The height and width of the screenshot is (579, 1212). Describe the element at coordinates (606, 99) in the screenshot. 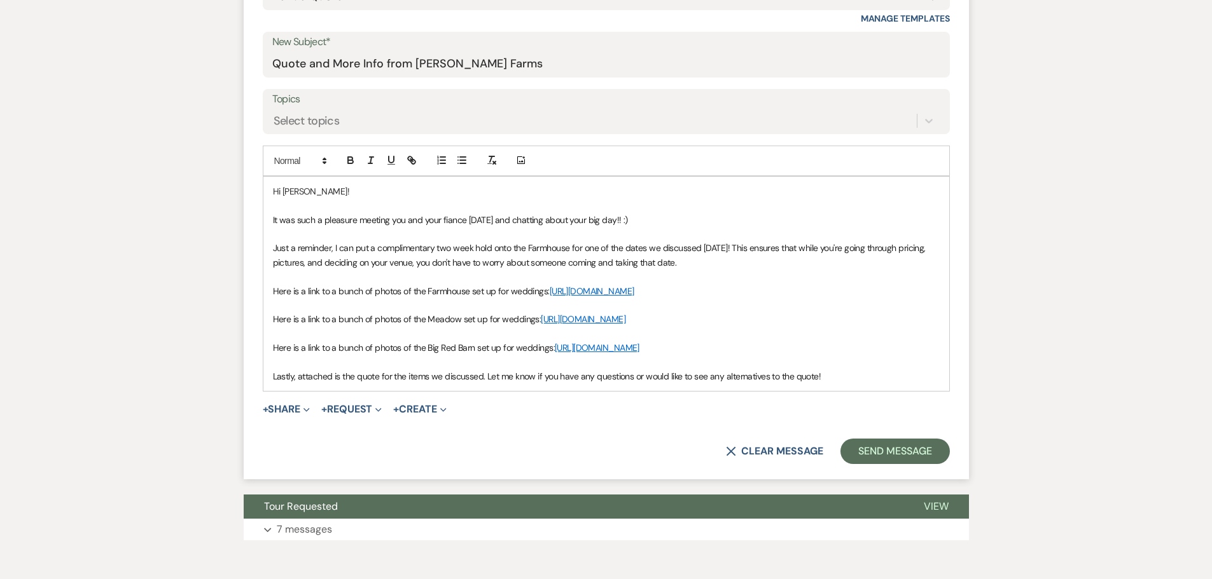

I see `label: Topics` at that location.